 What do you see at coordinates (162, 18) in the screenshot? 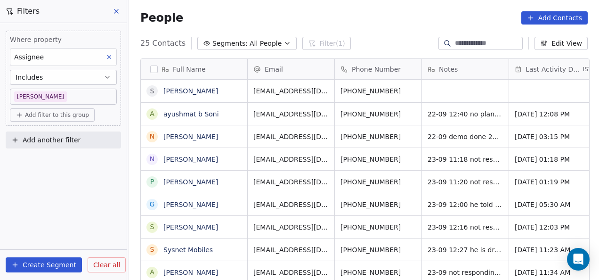
I see `span: People` at bounding box center [162, 18].